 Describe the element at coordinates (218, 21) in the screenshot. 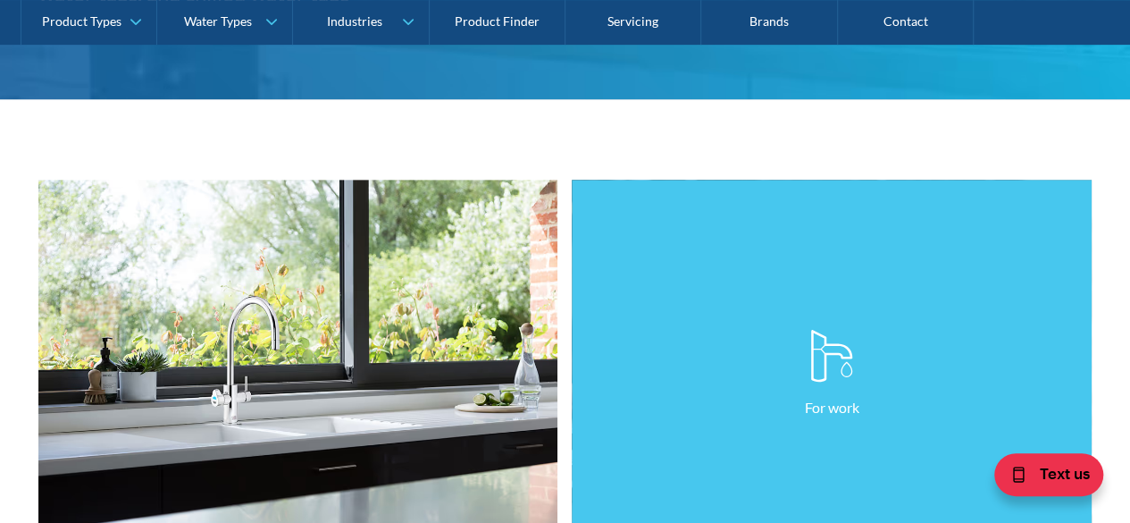

I see `div: Water Types` at that location.